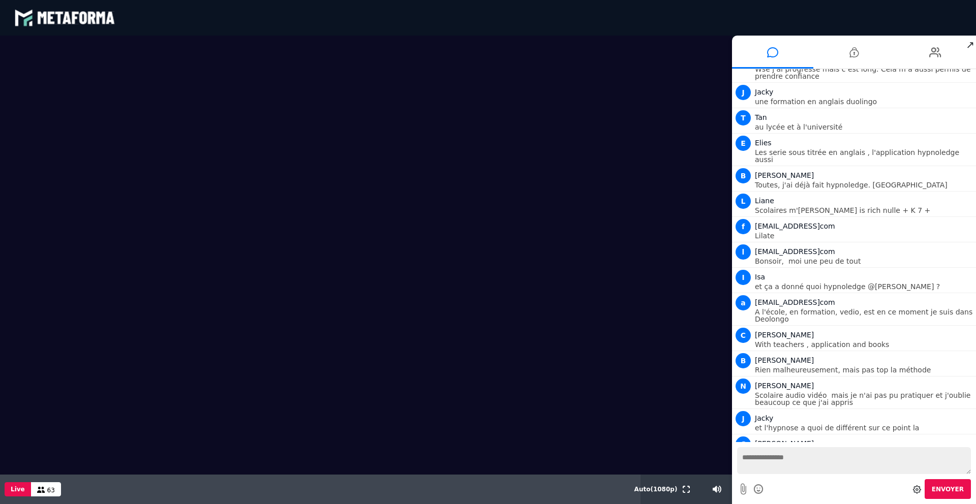 This screenshot has height=504, width=976. What do you see at coordinates (864, 345) in the screenshot?
I see `p: With teachers , application and books` at bounding box center [864, 345].